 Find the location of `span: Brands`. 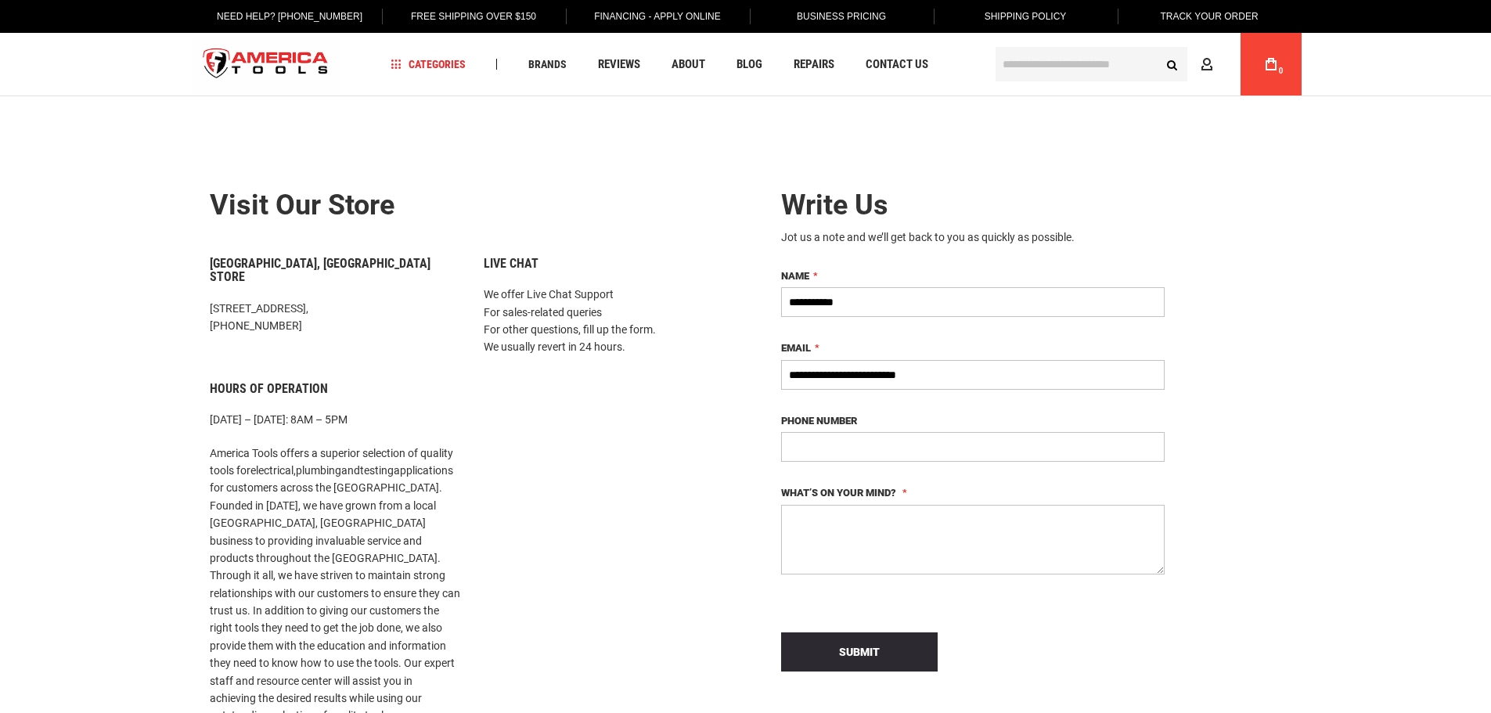

span: Brands is located at coordinates (547, 64).